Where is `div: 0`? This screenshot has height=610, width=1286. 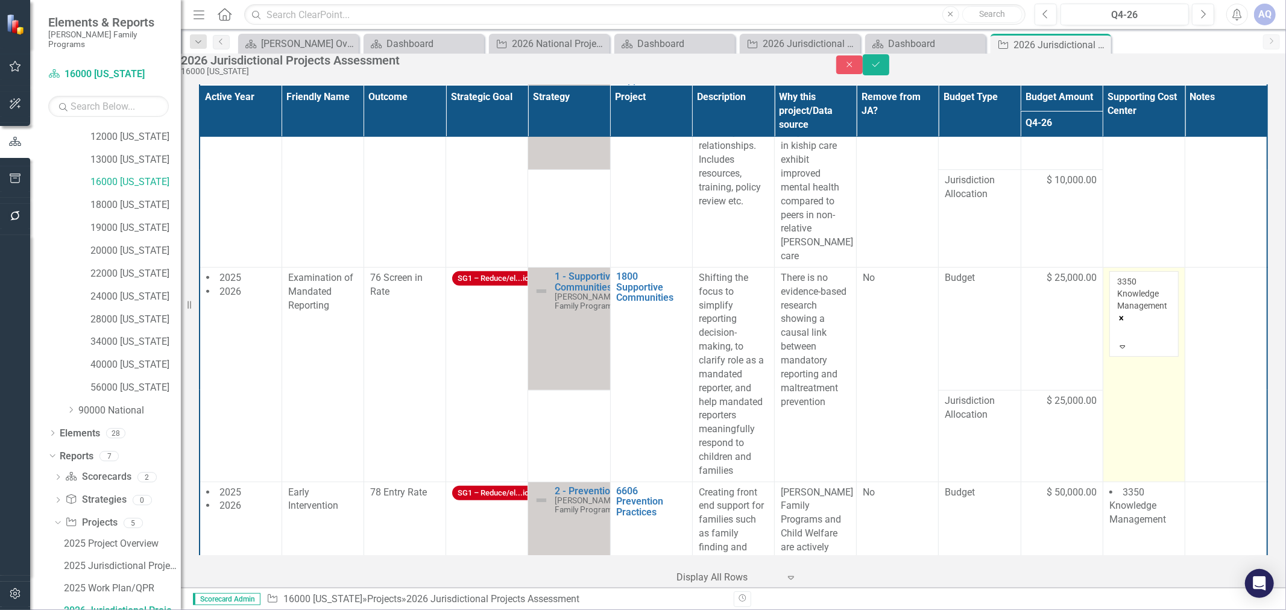 div: 0 is located at coordinates (142, 500).